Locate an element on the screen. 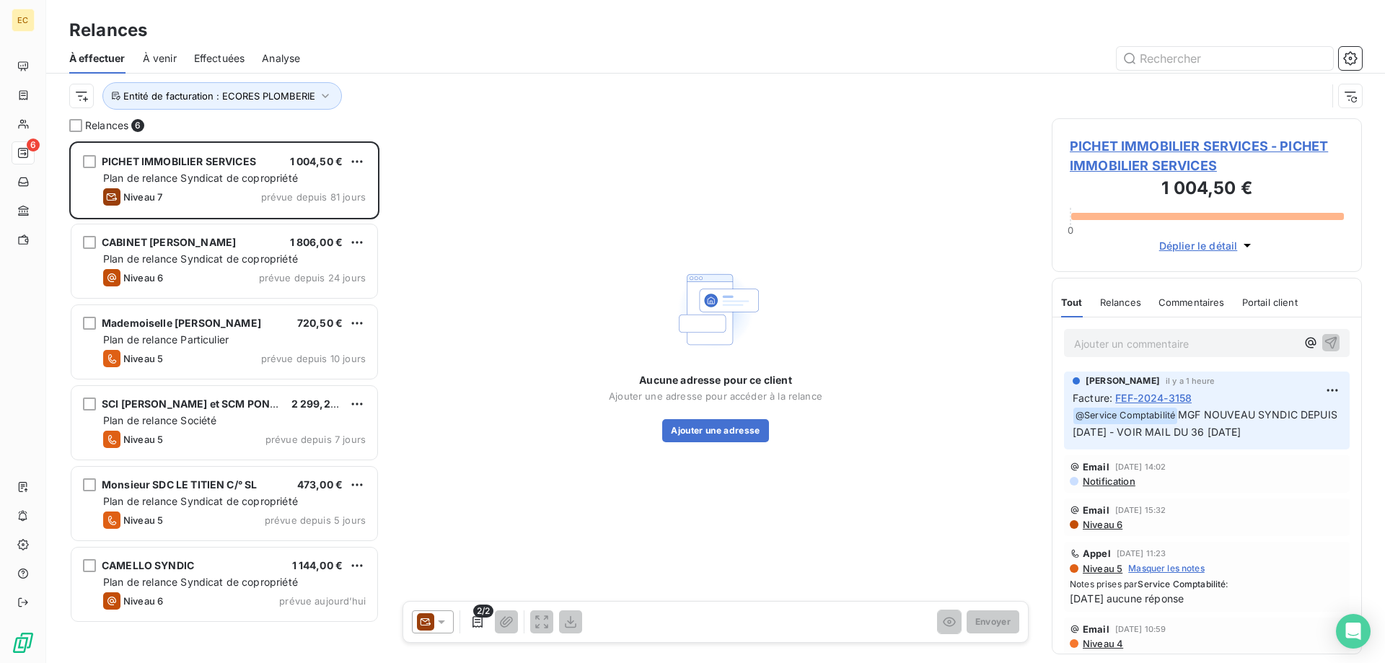  span: À venir is located at coordinates (159, 58).